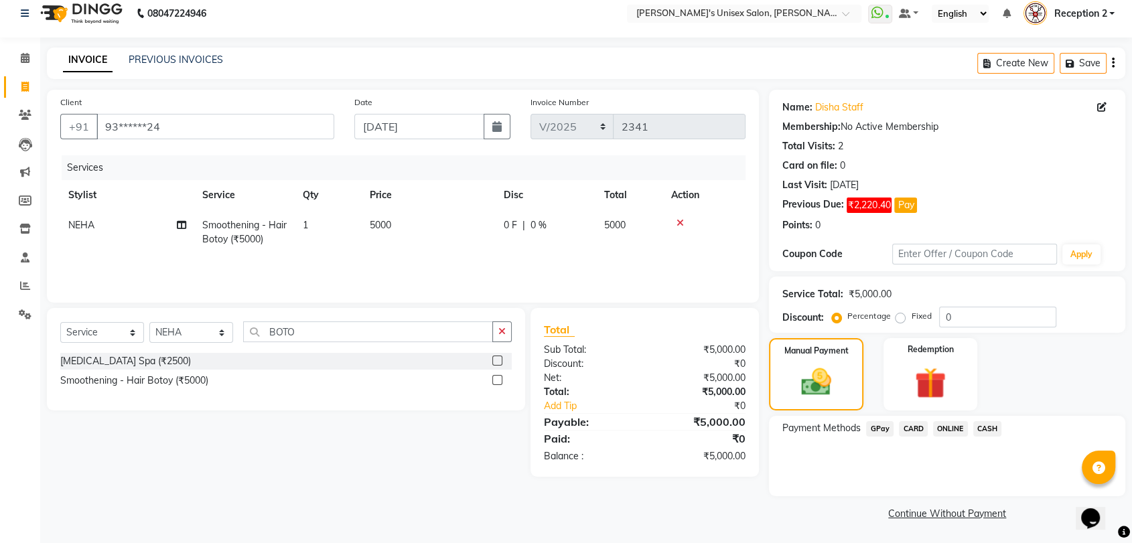 The width and height of the screenshot is (1132, 543). Describe the element at coordinates (559, 102) in the screenshot. I see `label: Invoice Number` at that location.